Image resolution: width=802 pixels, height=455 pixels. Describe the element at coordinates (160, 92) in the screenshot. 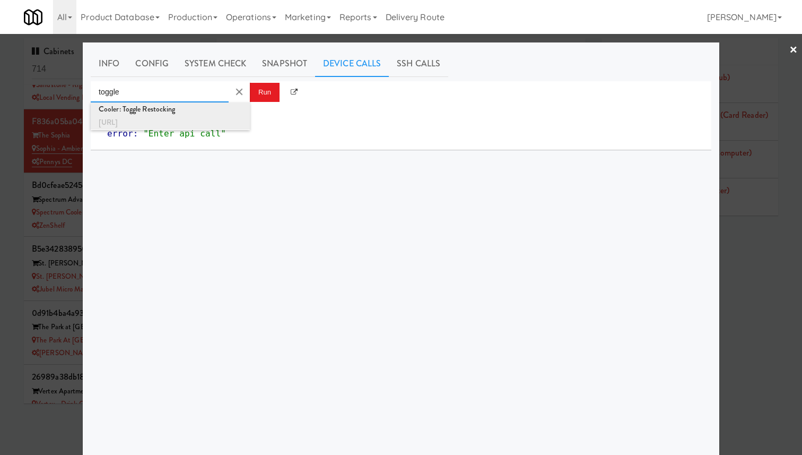

I see `input: Enter api call...` at that location.